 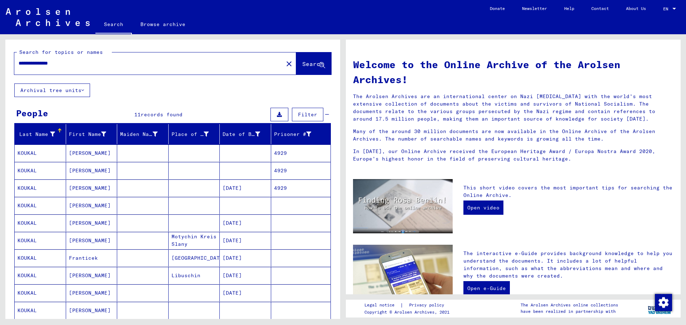 What do you see at coordinates (143, 134) in the screenshot?
I see `mat-header-cell: Maiden Name` at bounding box center [143, 134].